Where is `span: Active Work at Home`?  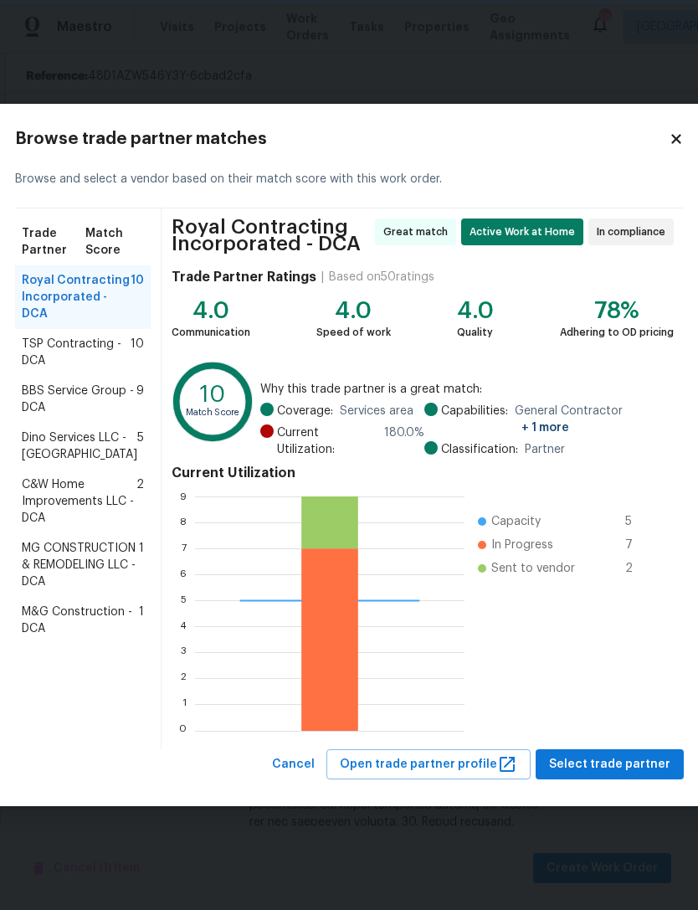 span: Active Work at Home is located at coordinates (526, 232).